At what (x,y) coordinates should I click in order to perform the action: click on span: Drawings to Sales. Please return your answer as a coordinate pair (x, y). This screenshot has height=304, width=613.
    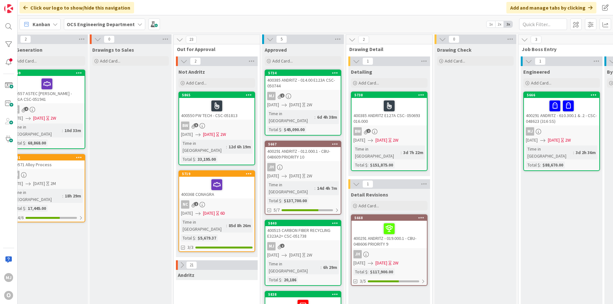
    Looking at the image, I should click on (113, 50).